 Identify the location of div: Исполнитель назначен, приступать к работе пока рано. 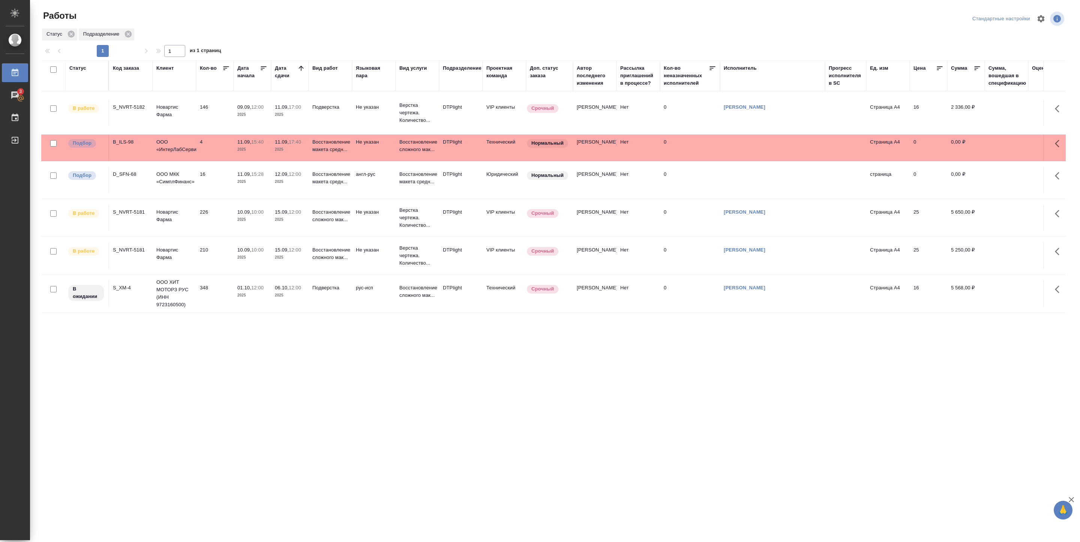
(86, 293).